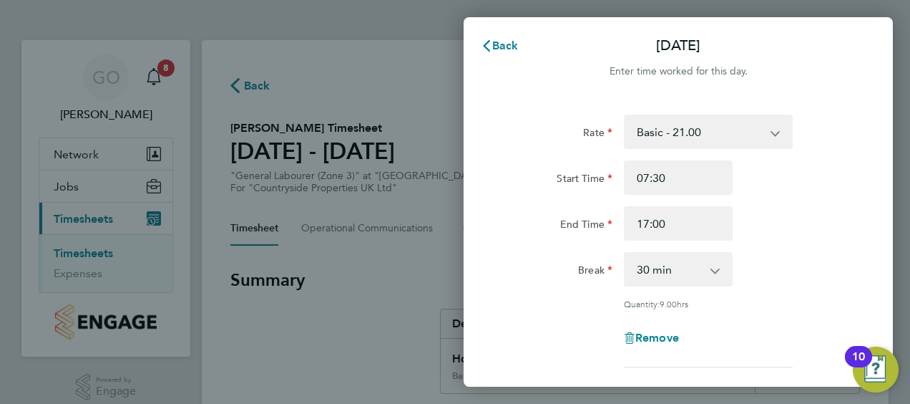 The image size is (910, 404). Describe the element at coordinates (679, 223) in the screenshot. I see `input: E.g. 18:00` at that location.